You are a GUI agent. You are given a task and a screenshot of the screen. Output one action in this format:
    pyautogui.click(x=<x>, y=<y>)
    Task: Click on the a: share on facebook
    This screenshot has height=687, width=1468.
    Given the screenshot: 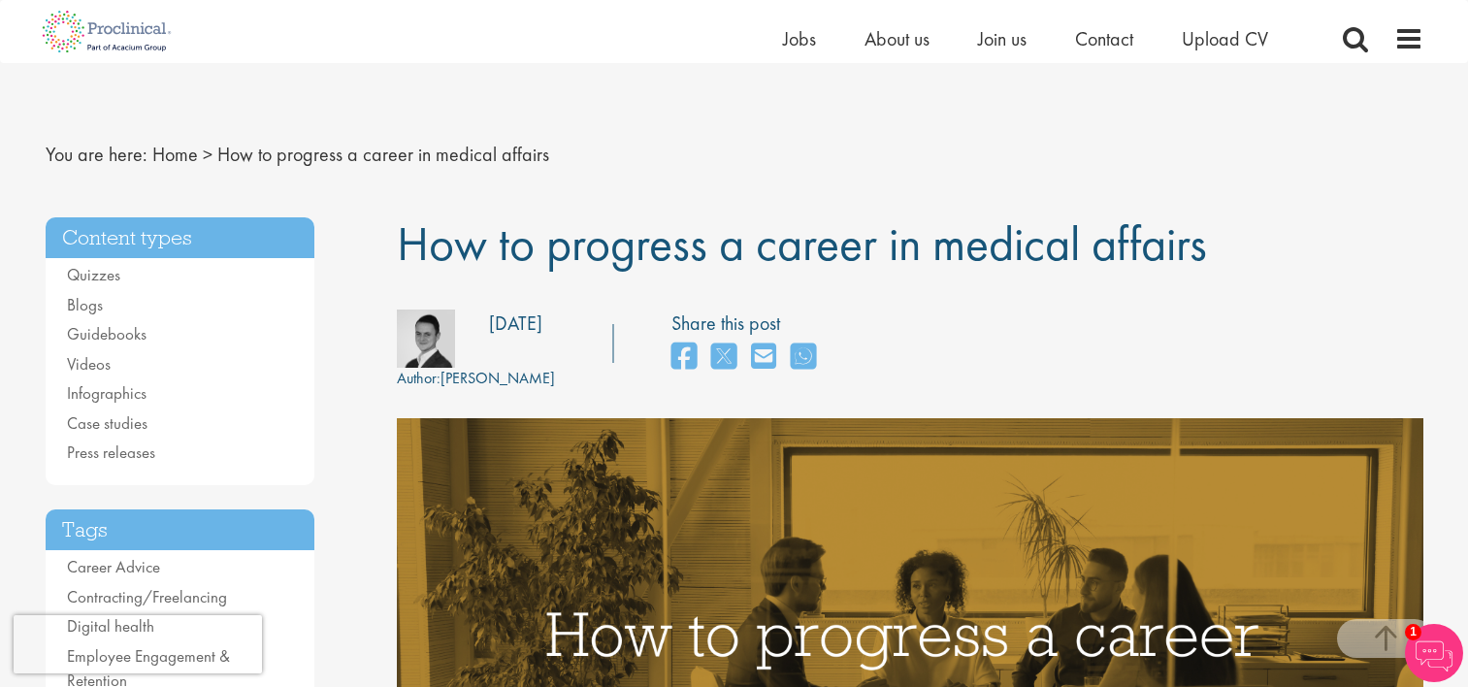 What is the action you would take?
    pyautogui.click(x=684, y=357)
    